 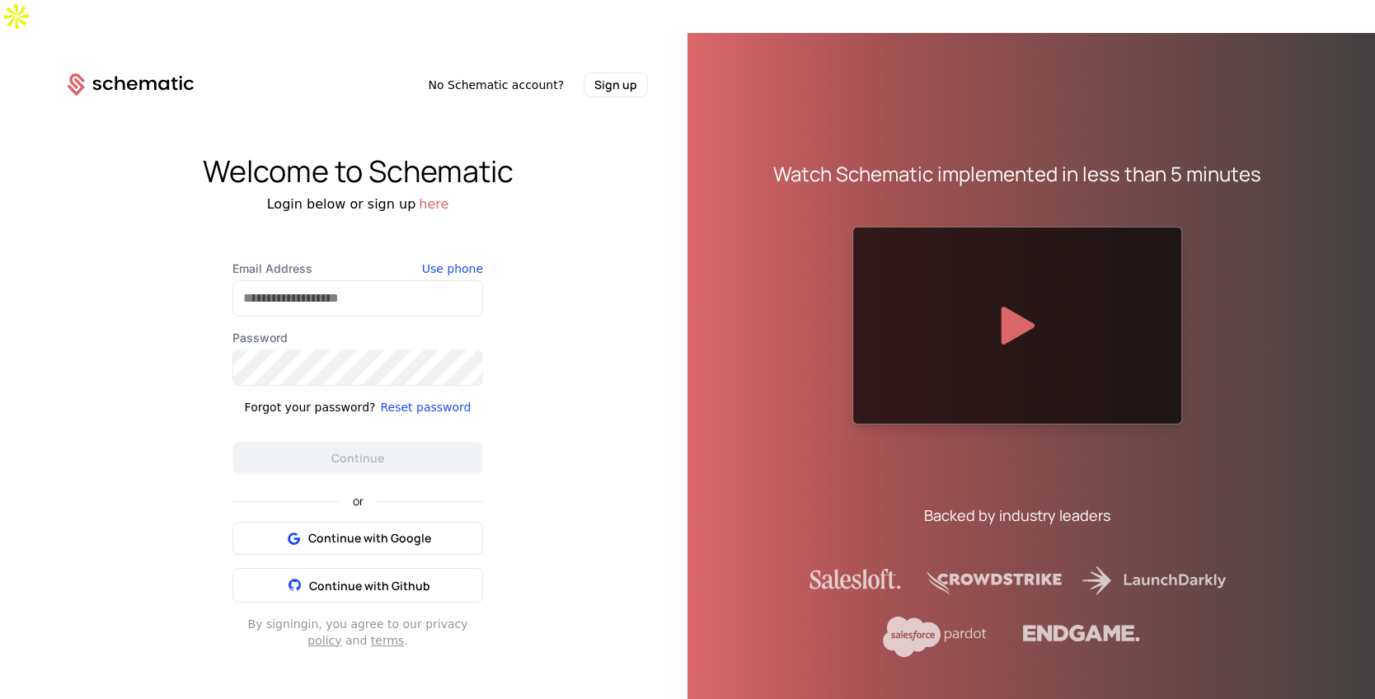 What do you see at coordinates (358, 501) in the screenshot?
I see `span: or` at bounding box center [358, 501].